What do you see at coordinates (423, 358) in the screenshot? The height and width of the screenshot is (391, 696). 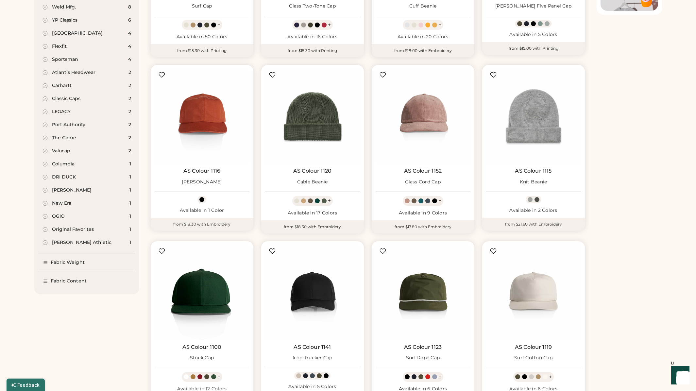 I see `div: Surf Rope Cap` at bounding box center [423, 358].